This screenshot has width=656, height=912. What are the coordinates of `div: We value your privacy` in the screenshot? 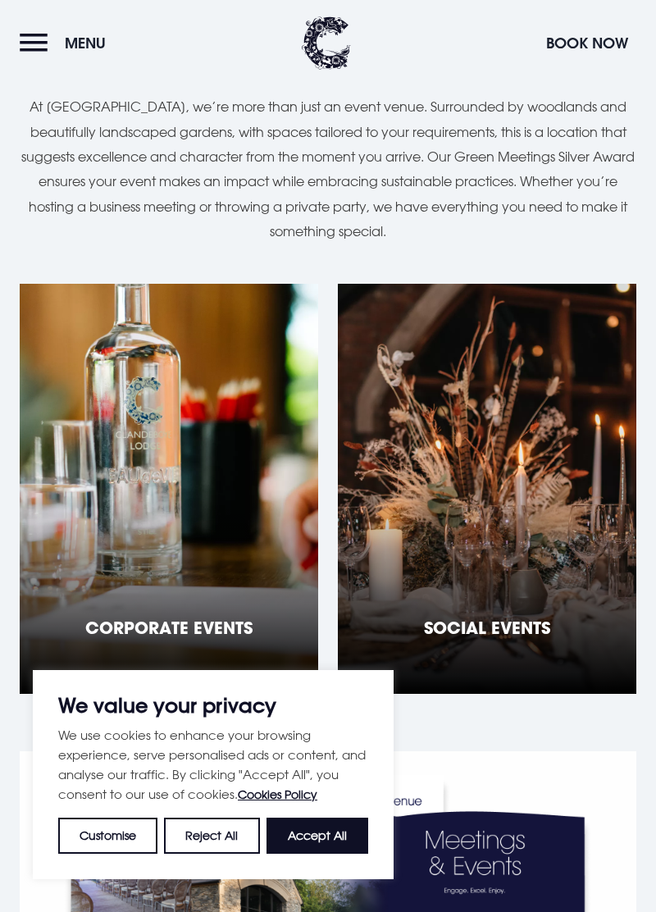 It's located at (213, 774).